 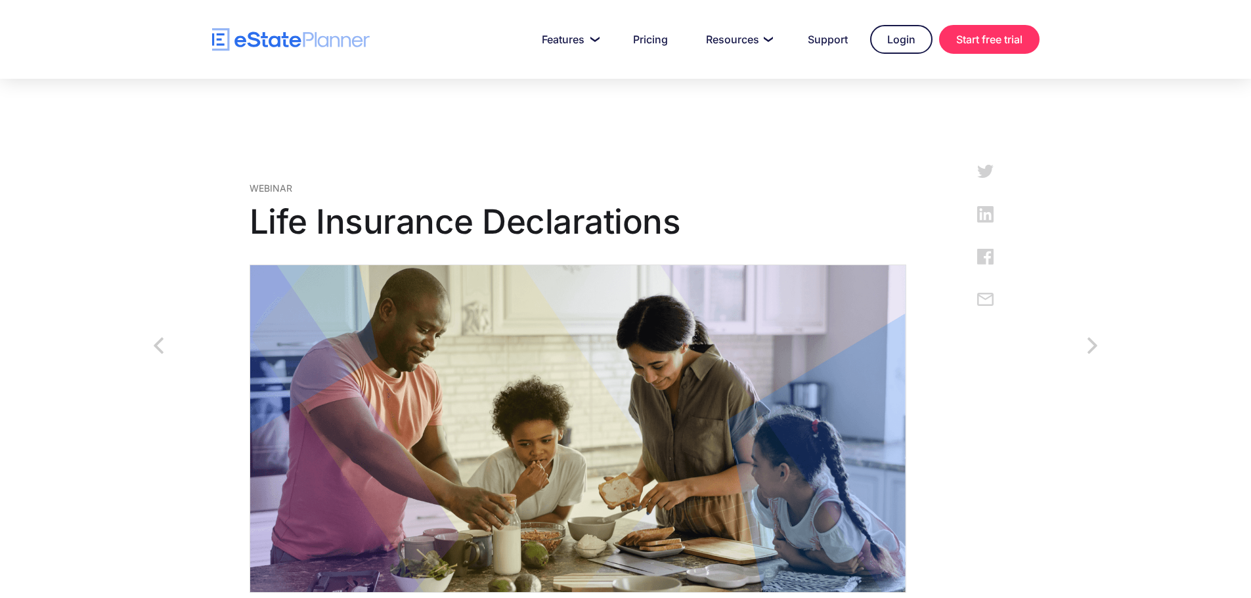 I want to click on a: Login, so click(x=901, y=39).